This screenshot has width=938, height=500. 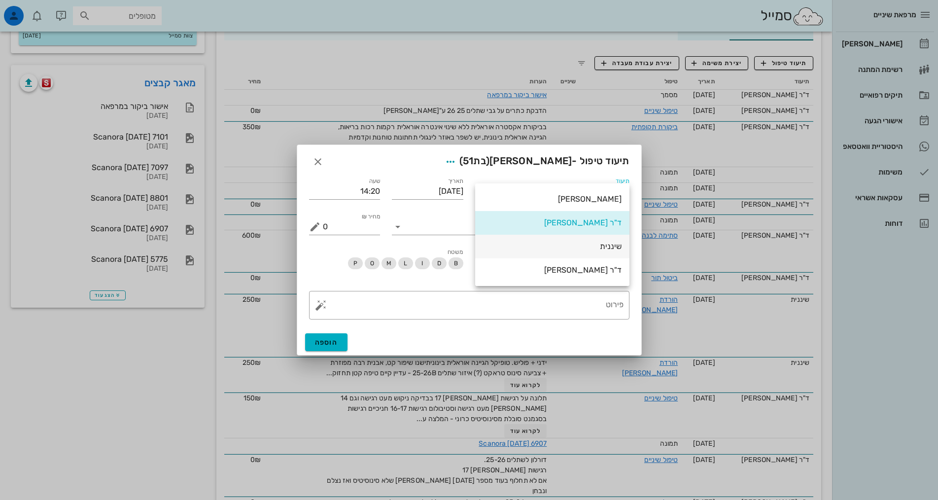 What do you see at coordinates (371, 216) in the screenshot?
I see `label: מחיר ₪` at bounding box center [371, 216].